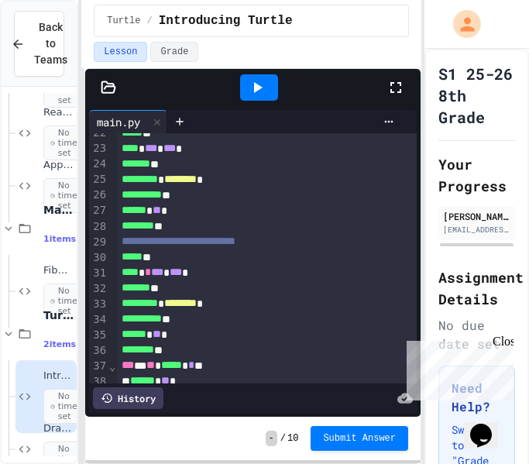 The width and height of the screenshot is (529, 464). Describe the element at coordinates (58, 270) in the screenshot. I see `span: Fibonacci Sequence` at that location.